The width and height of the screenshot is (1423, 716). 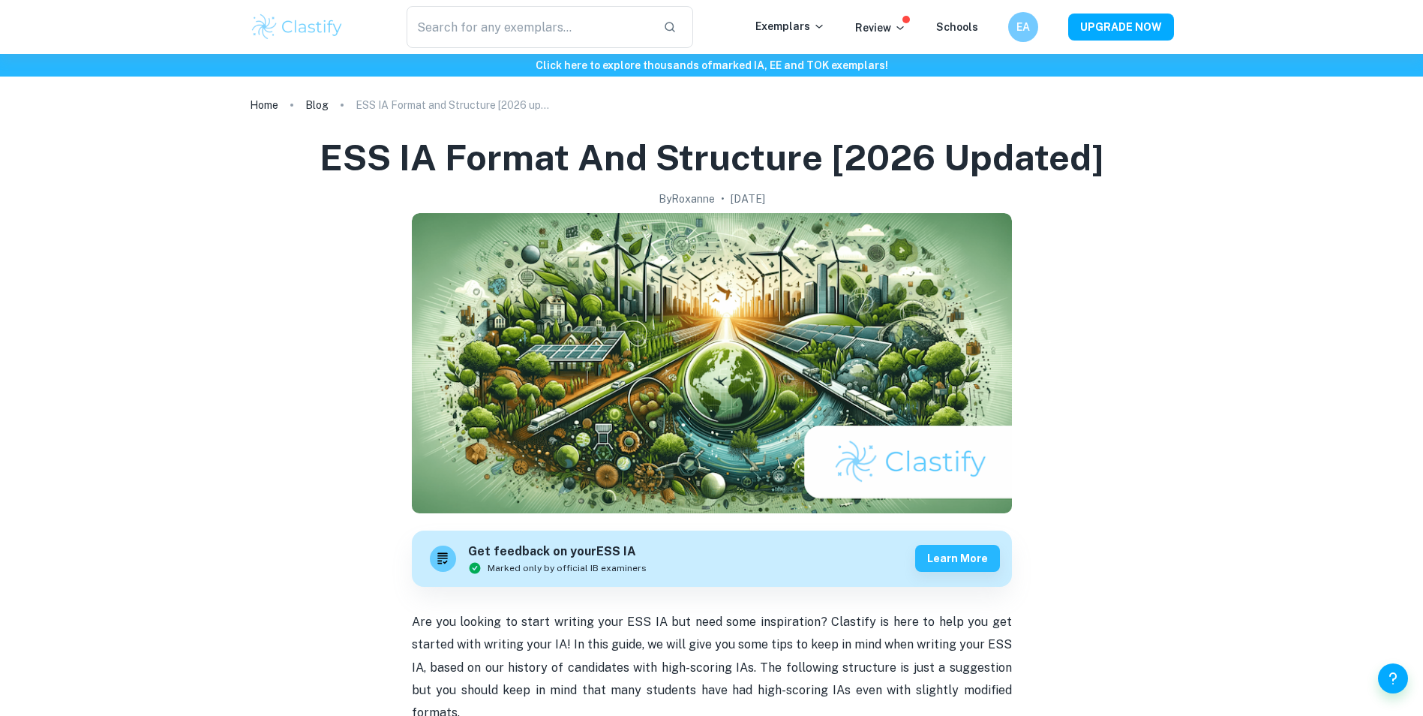 What do you see at coordinates (1023, 27) in the screenshot?
I see `button: EA` at bounding box center [1023, 27].